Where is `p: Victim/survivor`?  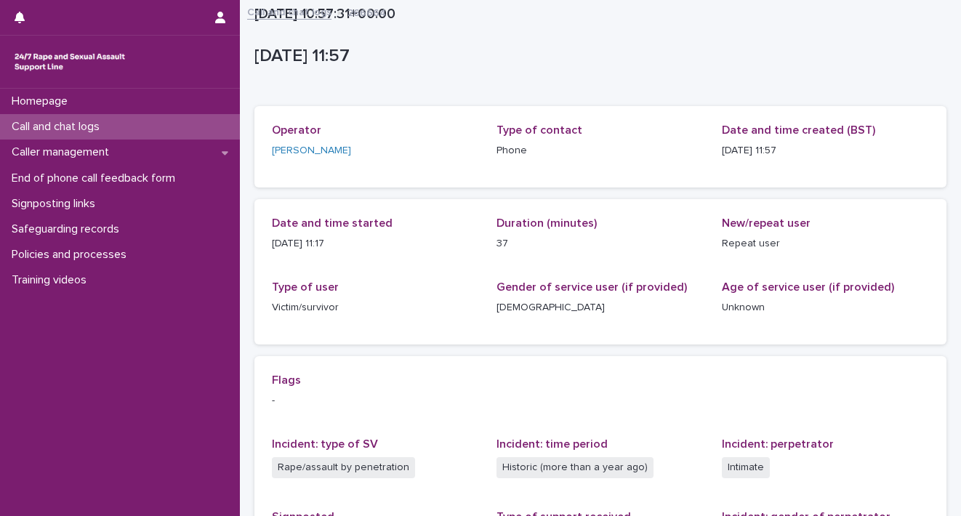
p: Victim/survivor is located at coordinates (375, 307).